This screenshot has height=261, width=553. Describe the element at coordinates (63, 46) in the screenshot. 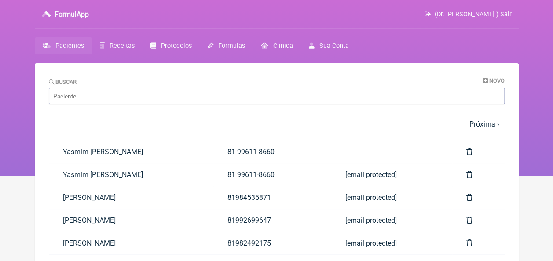

I see `a: Pacientes` at that location.